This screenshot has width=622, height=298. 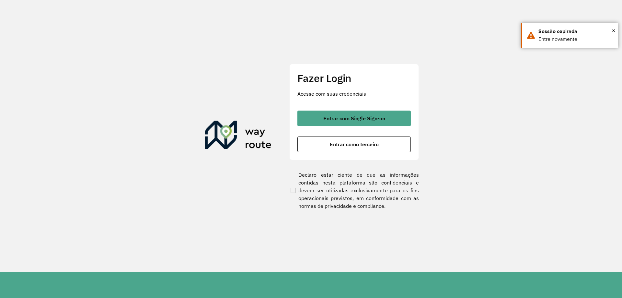 I want to click on div: Entre novamente, so click(x=576, y=39).